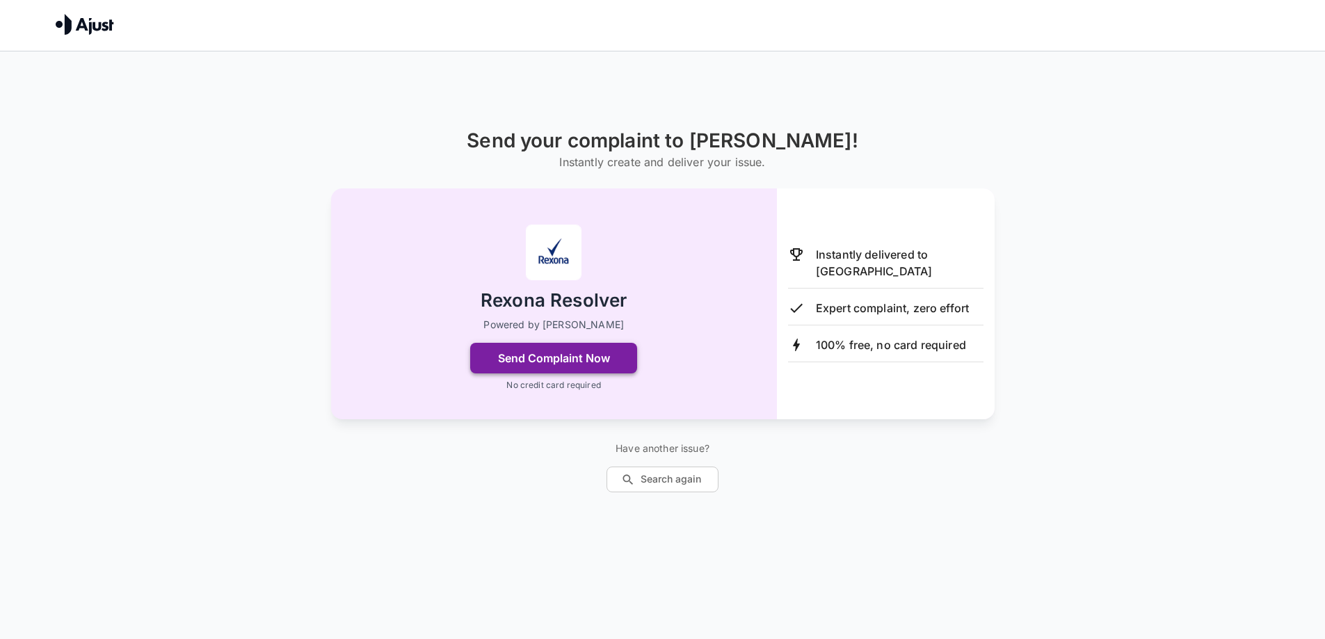 Image resolution: width=1325 pixels, height=639 pixels. What do you see at coordinates (662, 449) in the screenshot?
I see `p: Have another issue?` at bounding box center [662, 449].